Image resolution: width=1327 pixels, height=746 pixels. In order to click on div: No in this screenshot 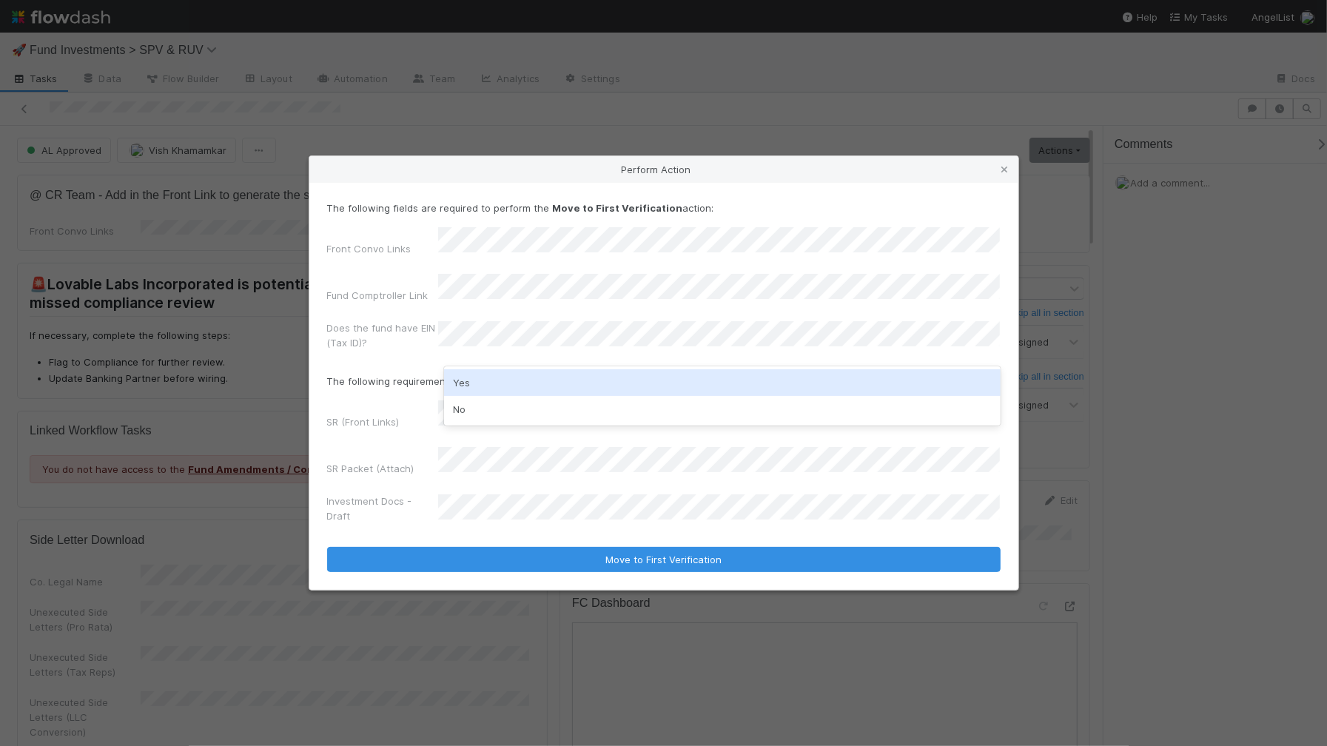, I will do `click(722, 409)`.